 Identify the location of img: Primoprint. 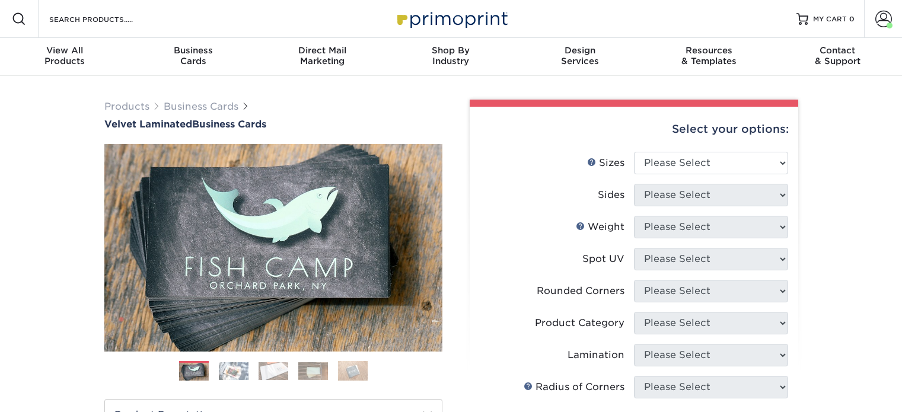
(451, 18).